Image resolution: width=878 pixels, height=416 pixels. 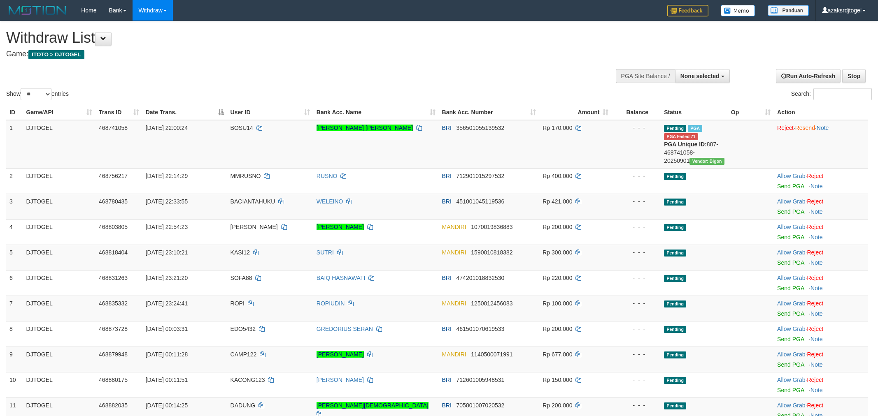 I want to click on th: Game/API: activate to sort column ascending, so click(x=59, y=112).